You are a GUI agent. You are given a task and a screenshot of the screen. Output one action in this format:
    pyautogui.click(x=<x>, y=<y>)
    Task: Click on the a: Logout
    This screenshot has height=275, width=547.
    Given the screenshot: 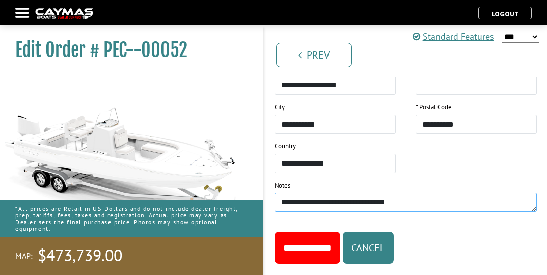 What is the action you would take?
    pyautogui.click(x=506, y=14)
    